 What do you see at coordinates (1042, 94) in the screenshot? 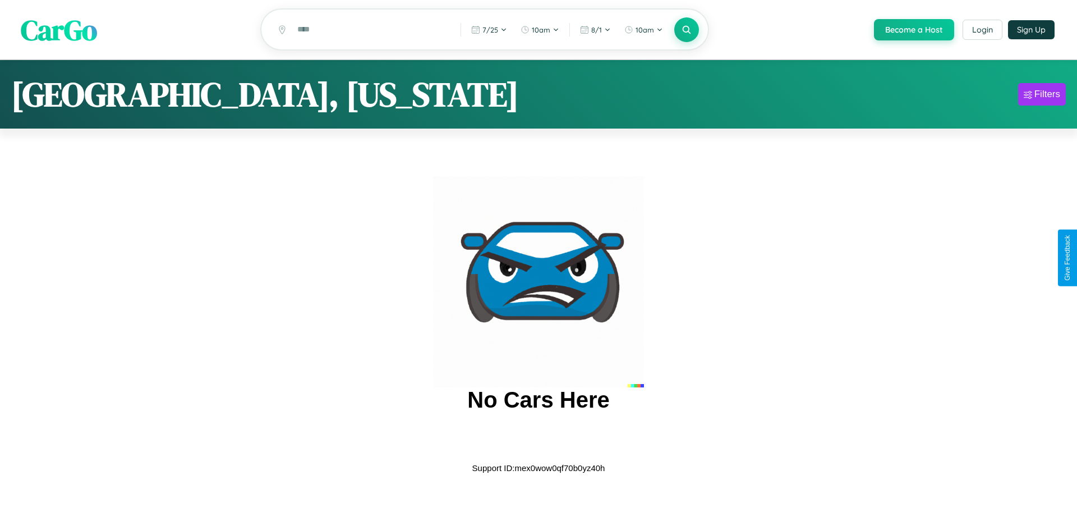
I see `button: Filters` at bounding box center [1042, 94].